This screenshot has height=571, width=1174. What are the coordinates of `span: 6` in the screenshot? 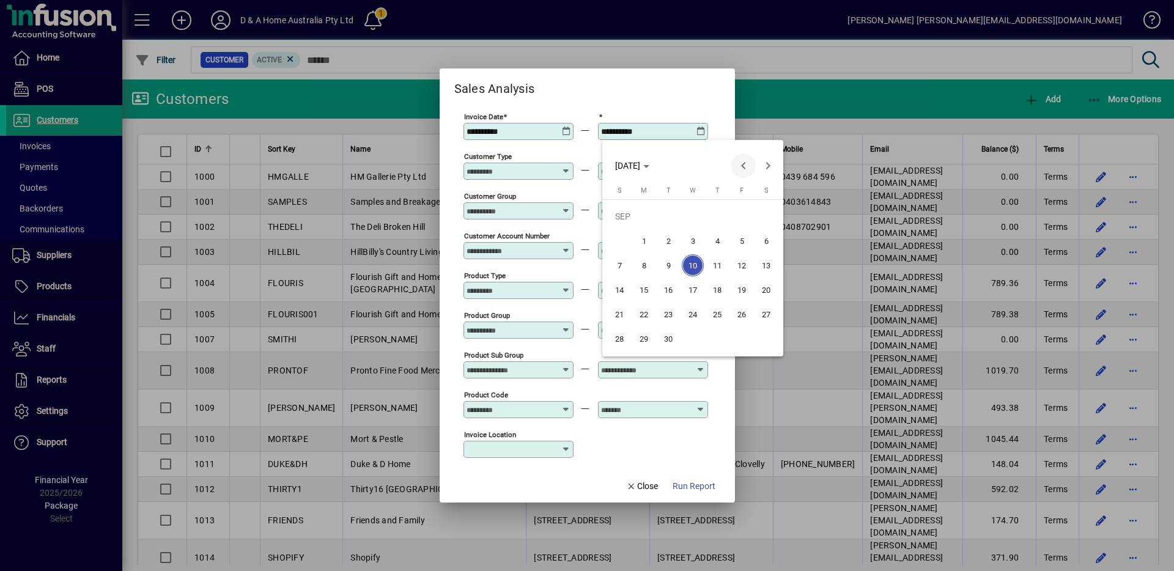 It's located at (766, 241).